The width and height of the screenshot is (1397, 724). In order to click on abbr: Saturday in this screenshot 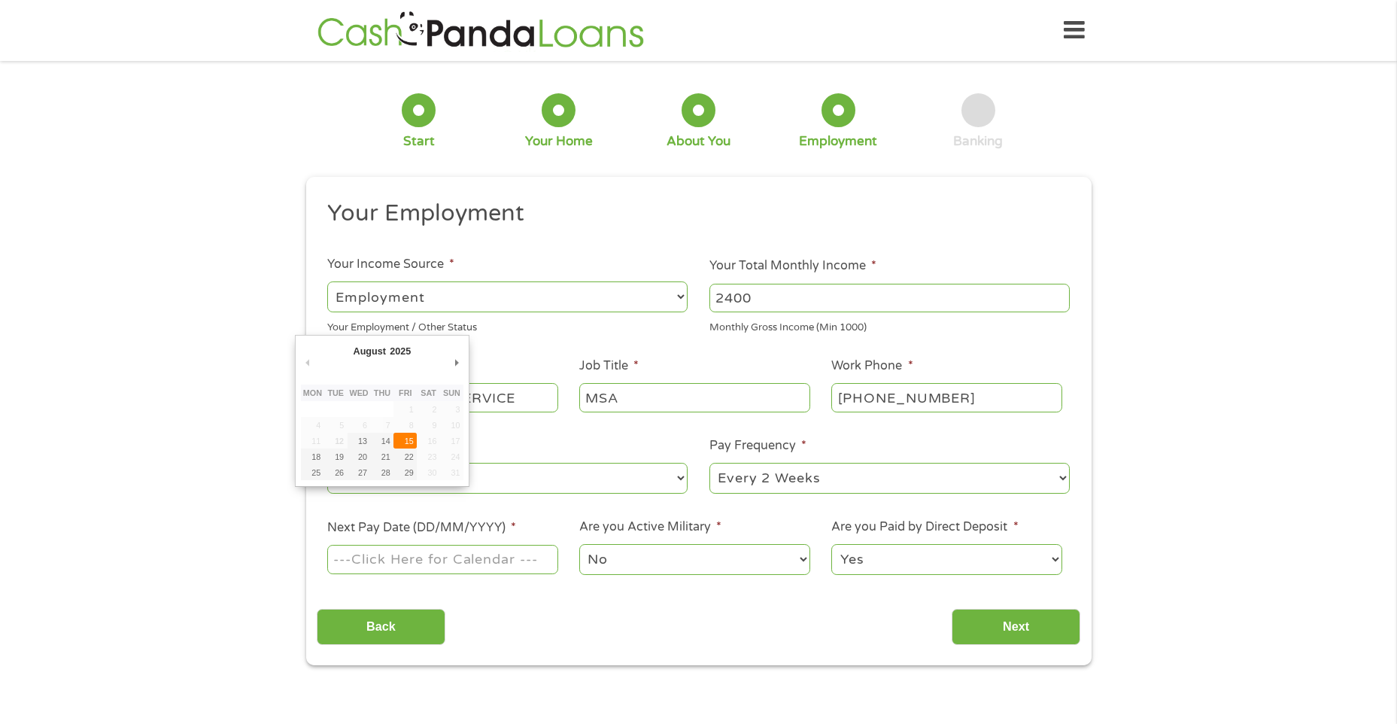, I will do `click(428, 393)`.